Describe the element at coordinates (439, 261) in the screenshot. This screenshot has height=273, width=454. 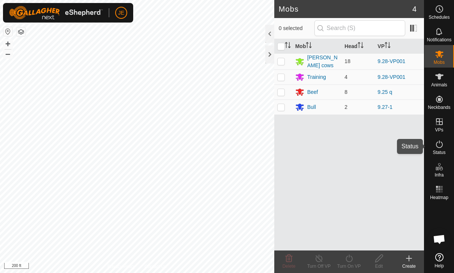
I see `a: Help` at that location.